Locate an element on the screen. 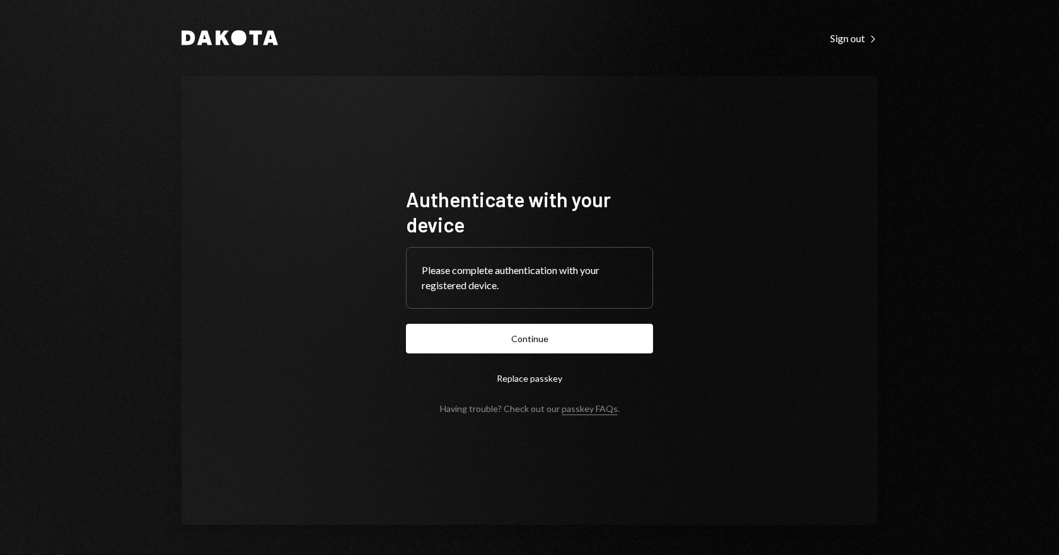 The width and height of the screenshot is (1059, 555). div: Having trouble? Check out our . is located at coordinates (530, 408).